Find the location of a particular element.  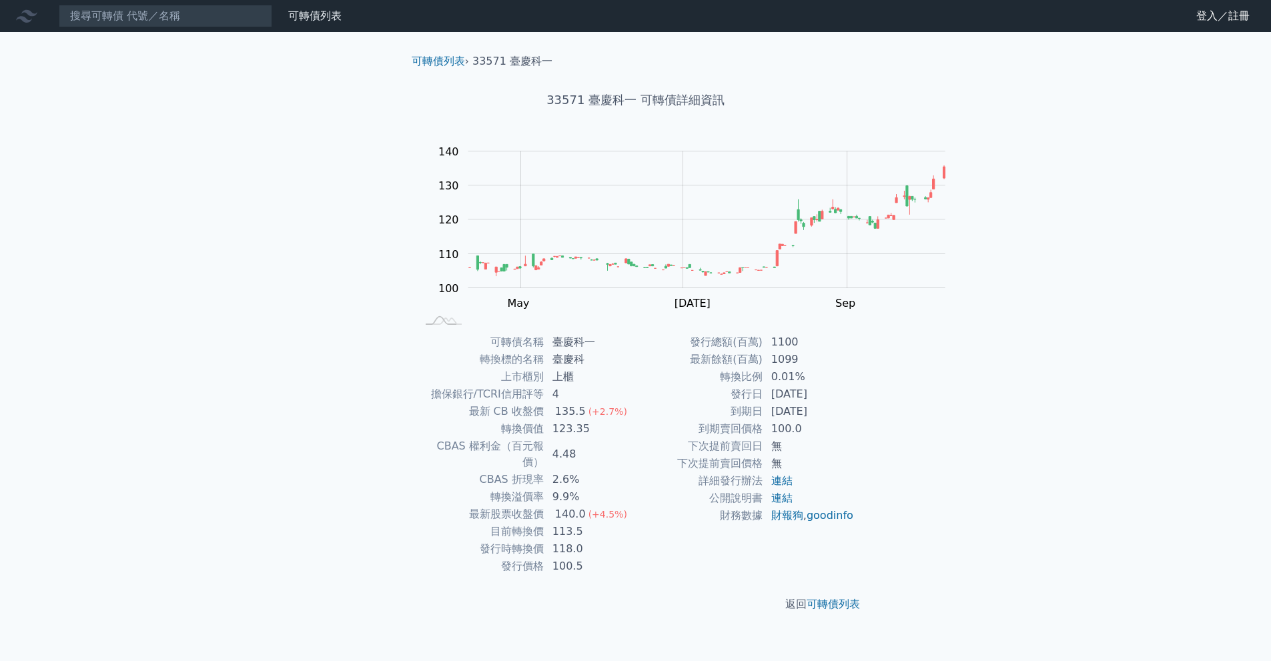

td: 發行總額(百萬) is located at coordinates (699, 342).